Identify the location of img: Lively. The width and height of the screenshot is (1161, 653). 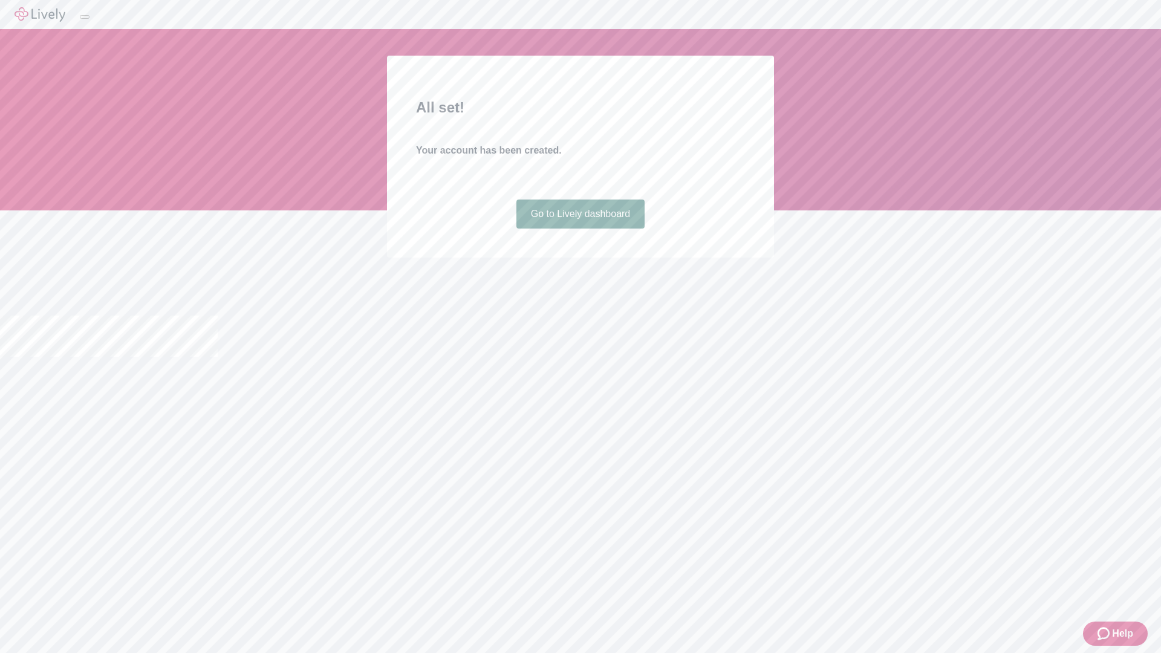
(40, 15).